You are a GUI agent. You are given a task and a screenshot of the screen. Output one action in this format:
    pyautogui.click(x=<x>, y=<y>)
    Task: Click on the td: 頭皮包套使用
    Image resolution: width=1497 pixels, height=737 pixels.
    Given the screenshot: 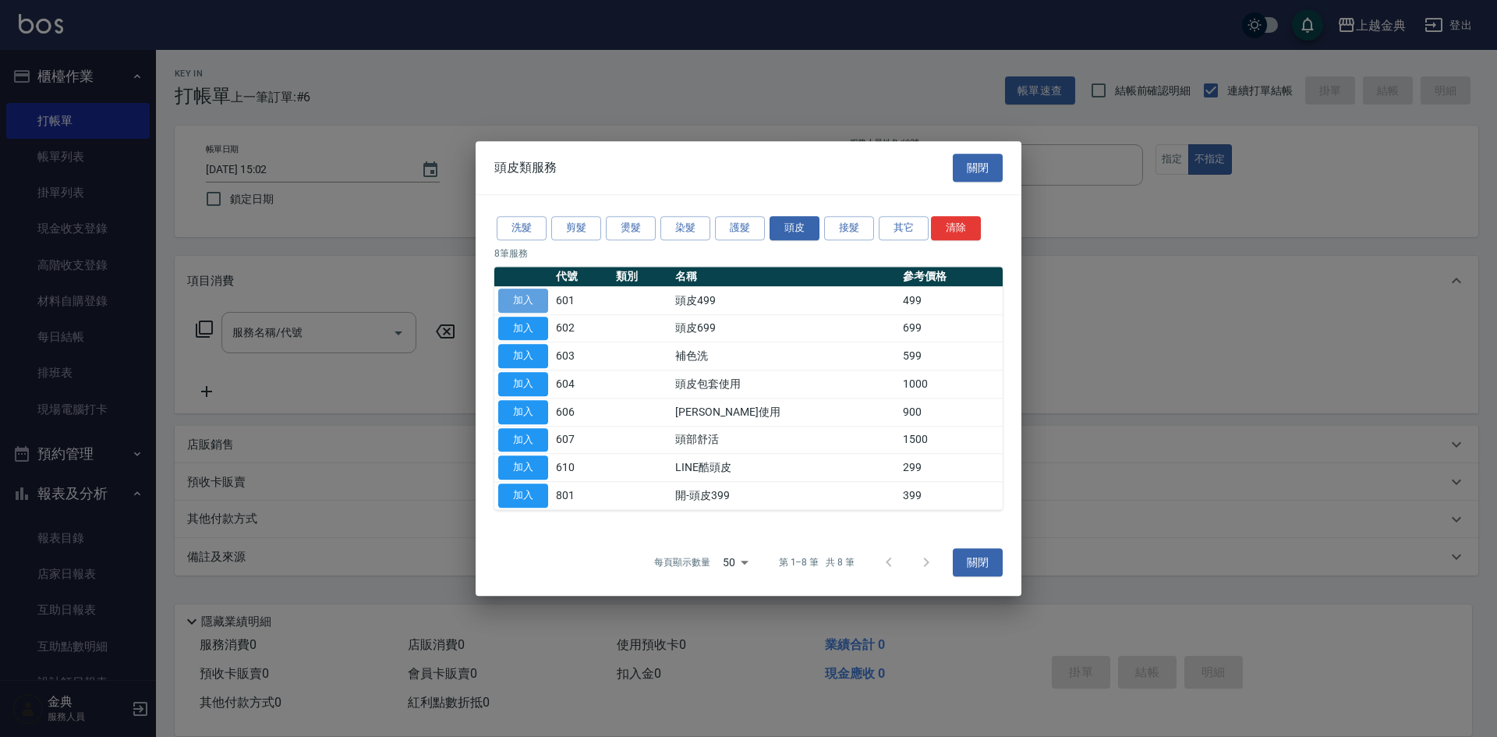 What is the action you would take?
    pyautogui.click(x=785, y=384)
    